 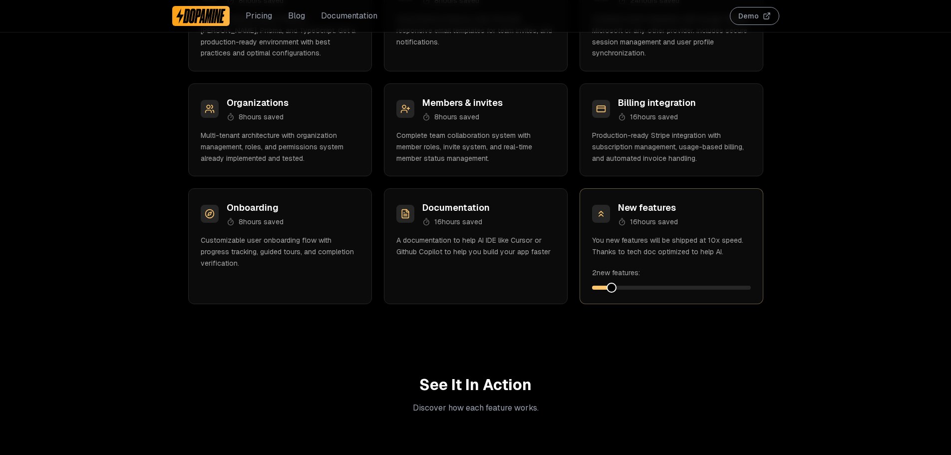 I want to click on h3: New features, so click(x=684, y=208).